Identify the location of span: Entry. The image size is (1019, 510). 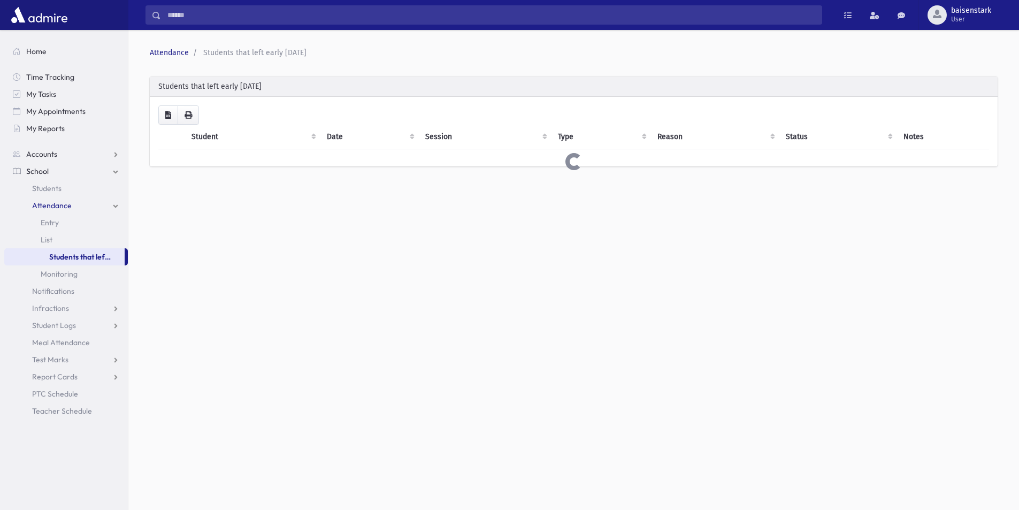
(50, 223).